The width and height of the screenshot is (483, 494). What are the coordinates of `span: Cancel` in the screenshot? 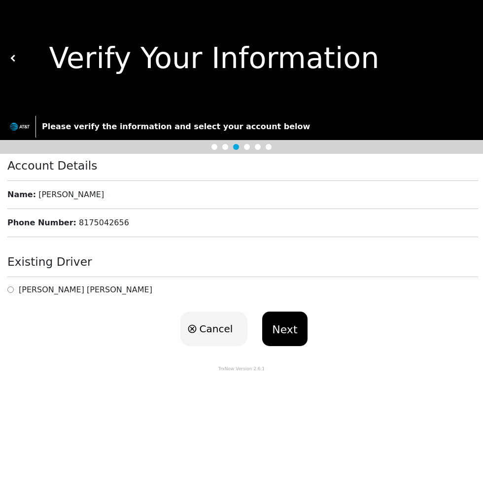 It's located at (216, 329).